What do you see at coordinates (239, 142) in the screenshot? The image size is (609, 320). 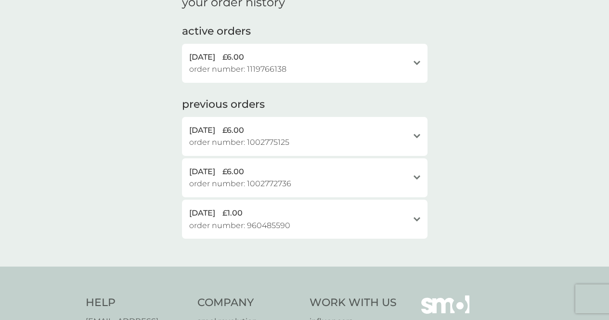 I see `span: order number: 1002775125` at bounding box center [239, 142].